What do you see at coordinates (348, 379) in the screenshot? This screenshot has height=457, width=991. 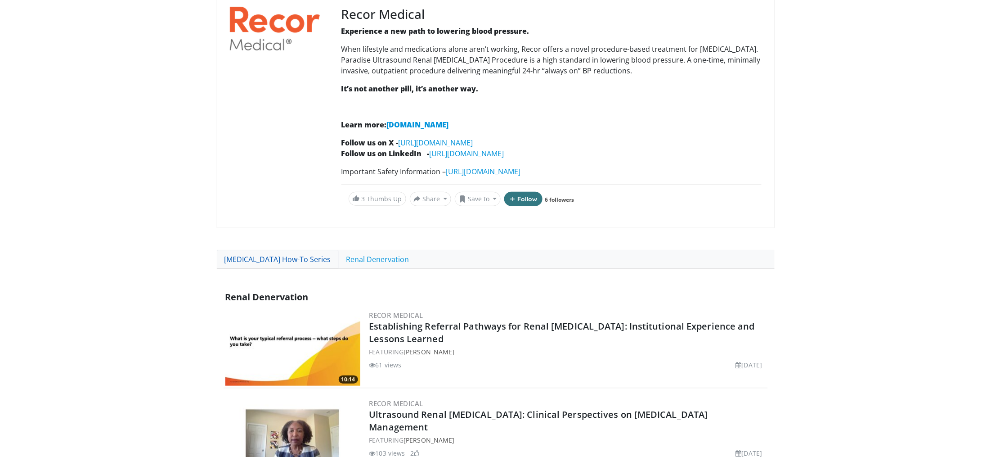 I see `span: 10:14` at bounding box center [348, 379].